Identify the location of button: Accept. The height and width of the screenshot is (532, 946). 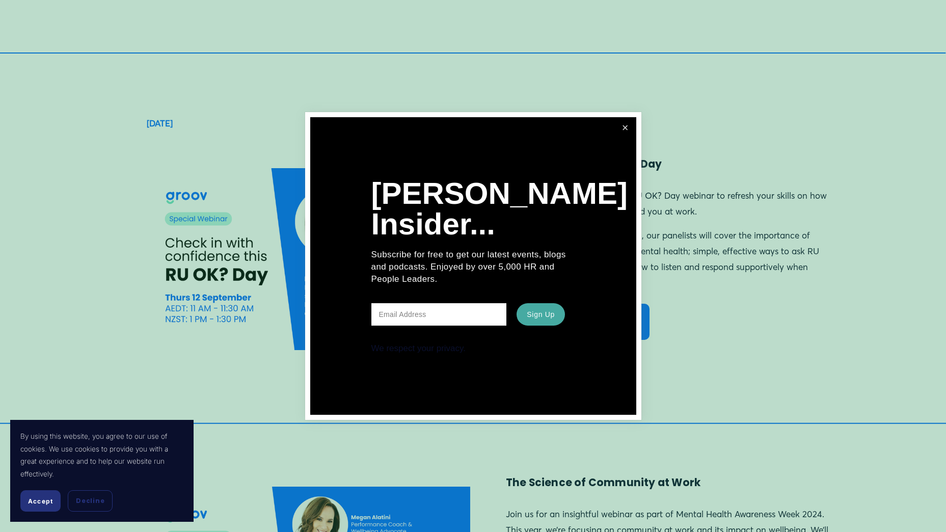
(40, 501).